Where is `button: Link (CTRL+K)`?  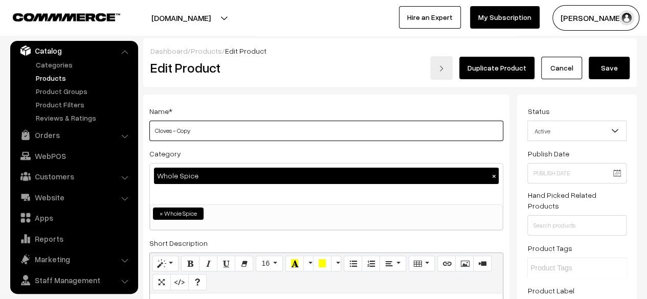 button: Link (CTRL+K) is located at coordinates (447, 264).